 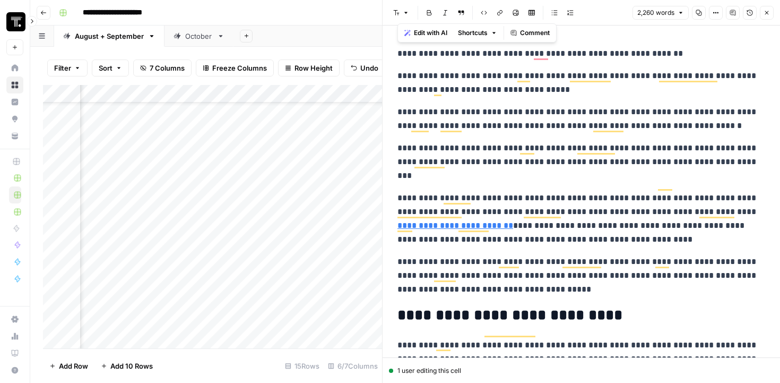 What do you see at coordinates (314, 68) in the screenshot?
I see `span: Row Height` at bounding box center [314, 68].